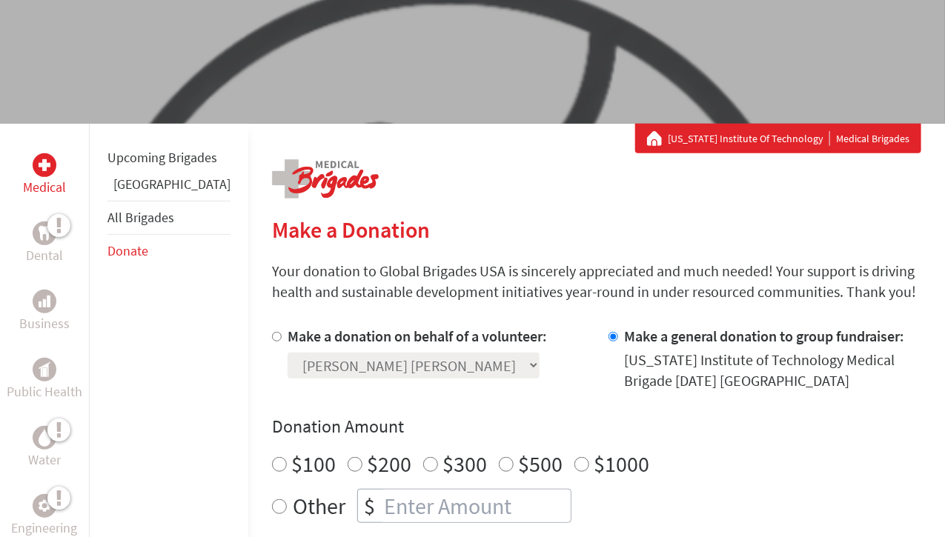  What do you see at coordinates (169, 251) in the screenshot?
I see `li: Donate` at bounding box center [169, 251].